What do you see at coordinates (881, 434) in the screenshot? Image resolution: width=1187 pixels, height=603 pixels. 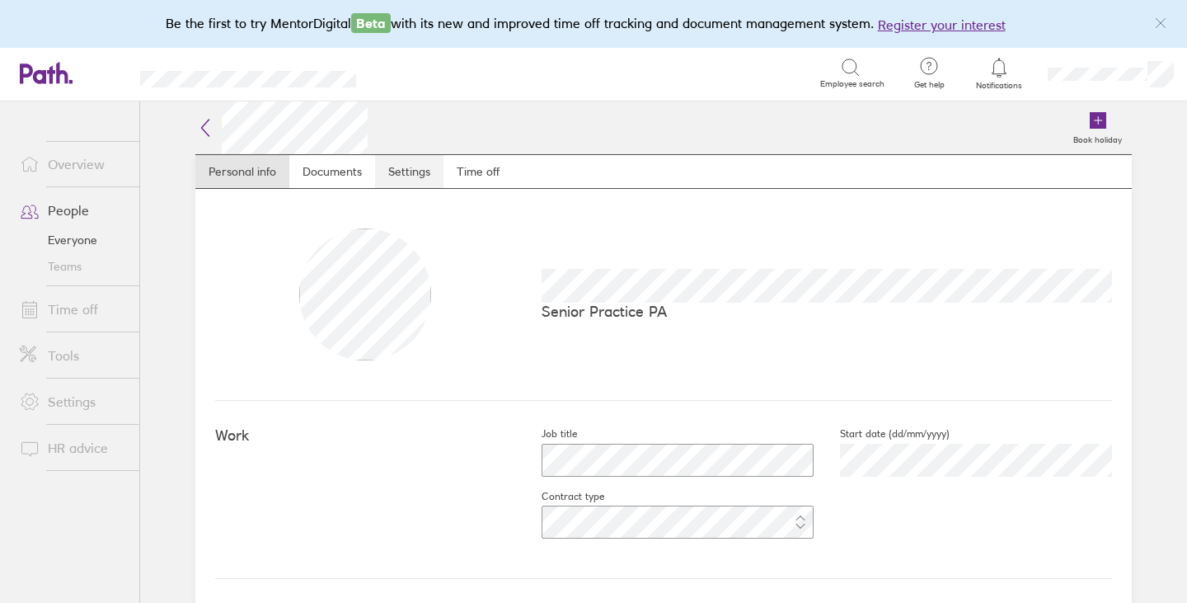 I see `label: Start date (dd/mm/yyyy)` at bounding box center [881, 434].